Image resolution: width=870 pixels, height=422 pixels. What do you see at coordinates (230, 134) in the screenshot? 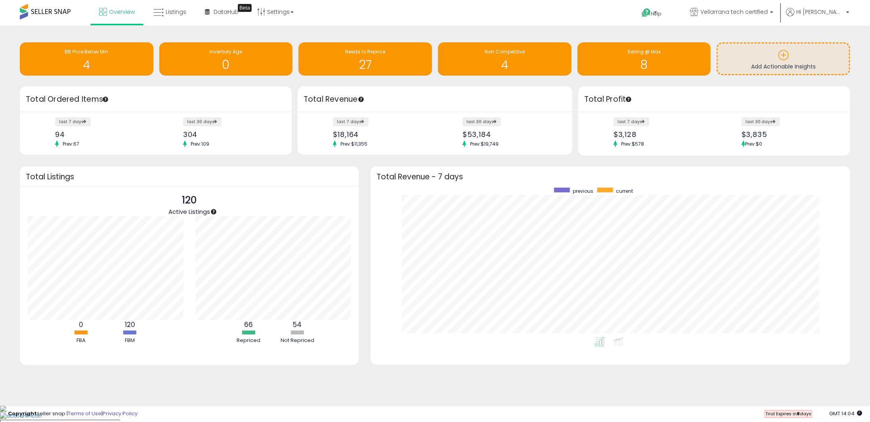
I see `div: 304` at bounding box center [230, 134].